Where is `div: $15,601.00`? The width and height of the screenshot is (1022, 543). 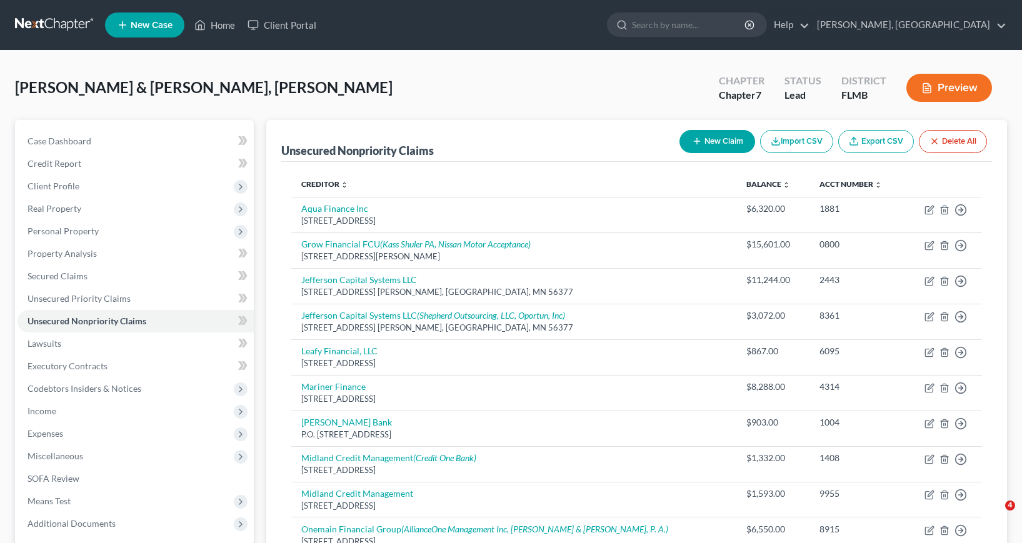 div: $15,601.00 is located at coordinates (773, 244).